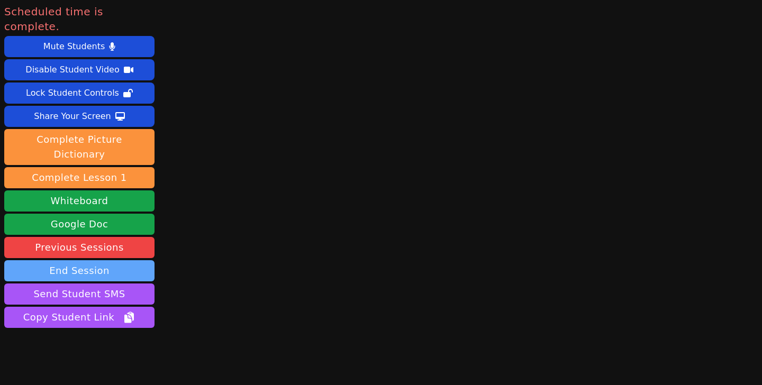 The image size is (762, 385). Describe the element at coordinates (79, 224) in the screenshot. I see `a: Google Doc` at that location.